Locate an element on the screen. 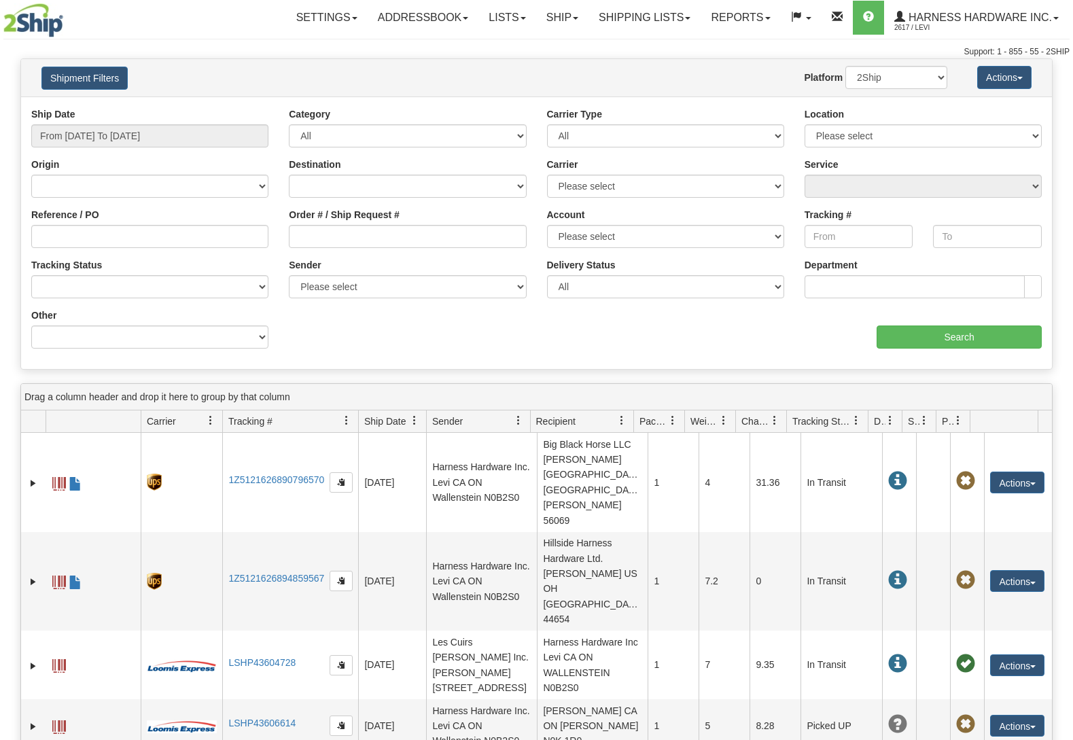 The image size is (1073, 740). a: Settings is located at coordinates (327, 18).